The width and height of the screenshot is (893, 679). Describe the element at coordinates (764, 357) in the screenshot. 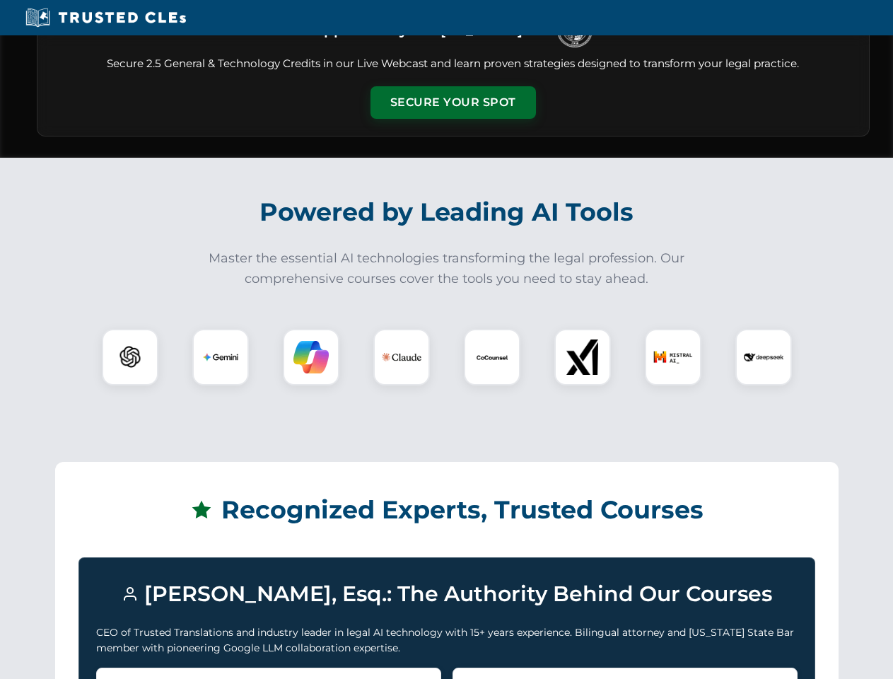

I see `div: DeepSeek` at that location.